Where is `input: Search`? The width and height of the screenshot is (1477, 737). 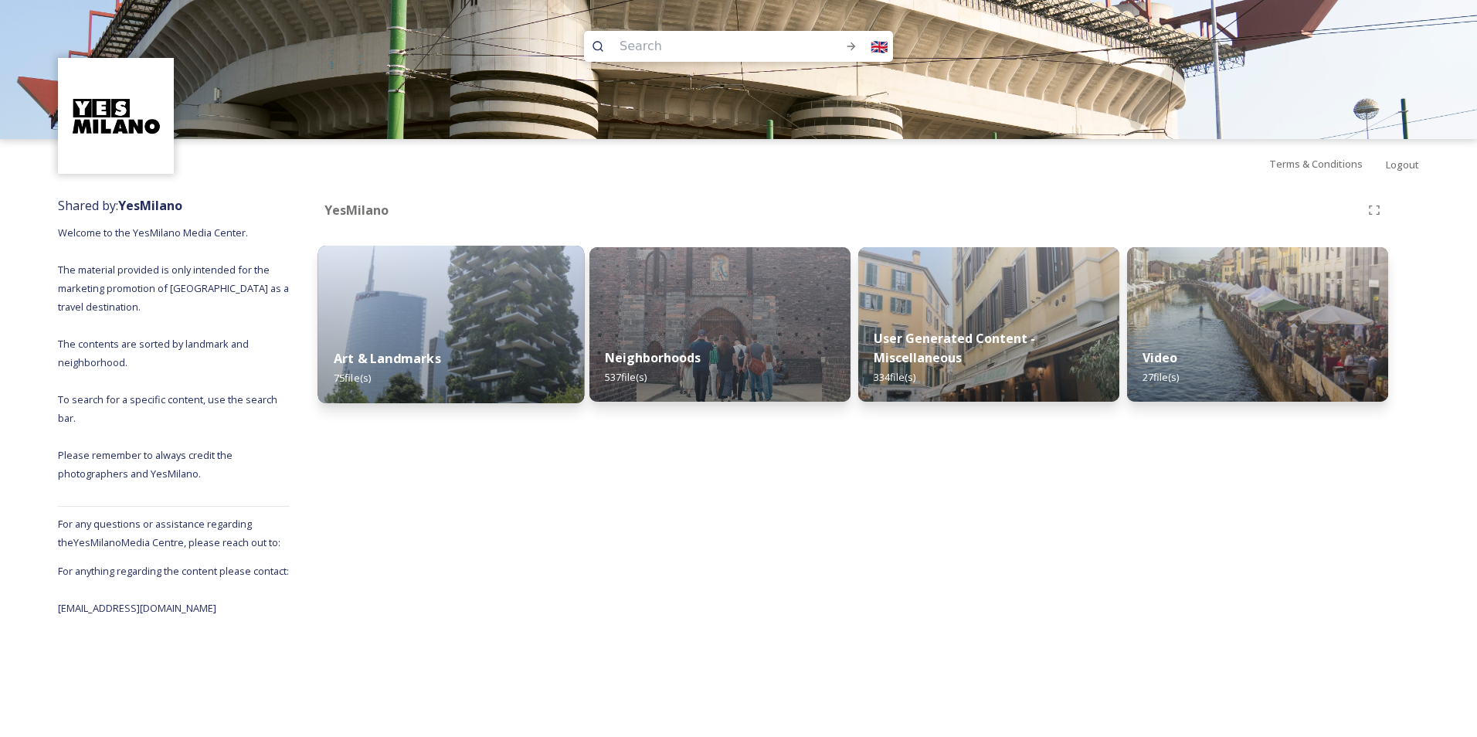 input: Search is located at coordinates (711, 46).